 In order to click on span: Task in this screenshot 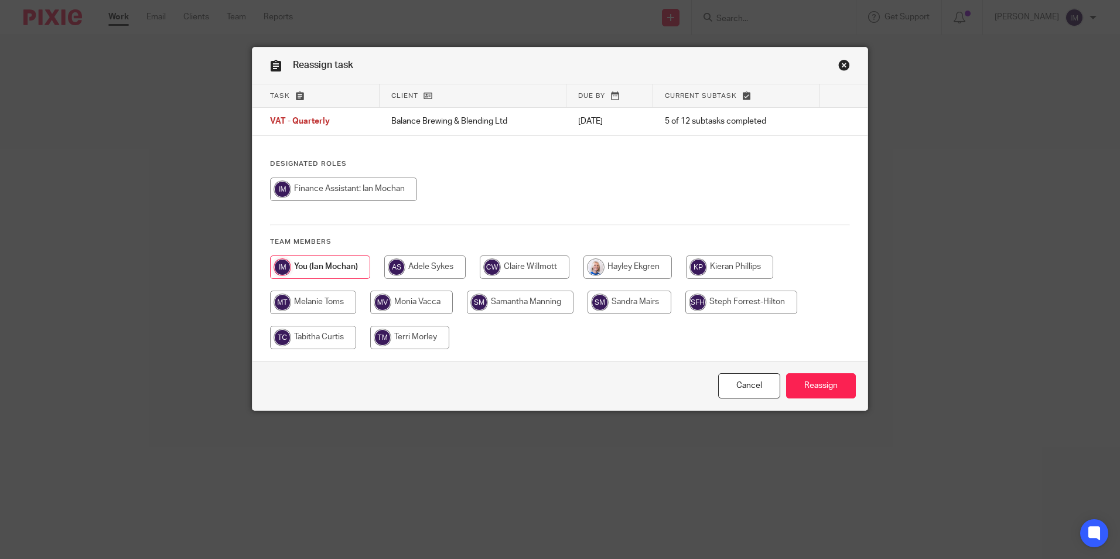, I will do `click(280, 96)`.